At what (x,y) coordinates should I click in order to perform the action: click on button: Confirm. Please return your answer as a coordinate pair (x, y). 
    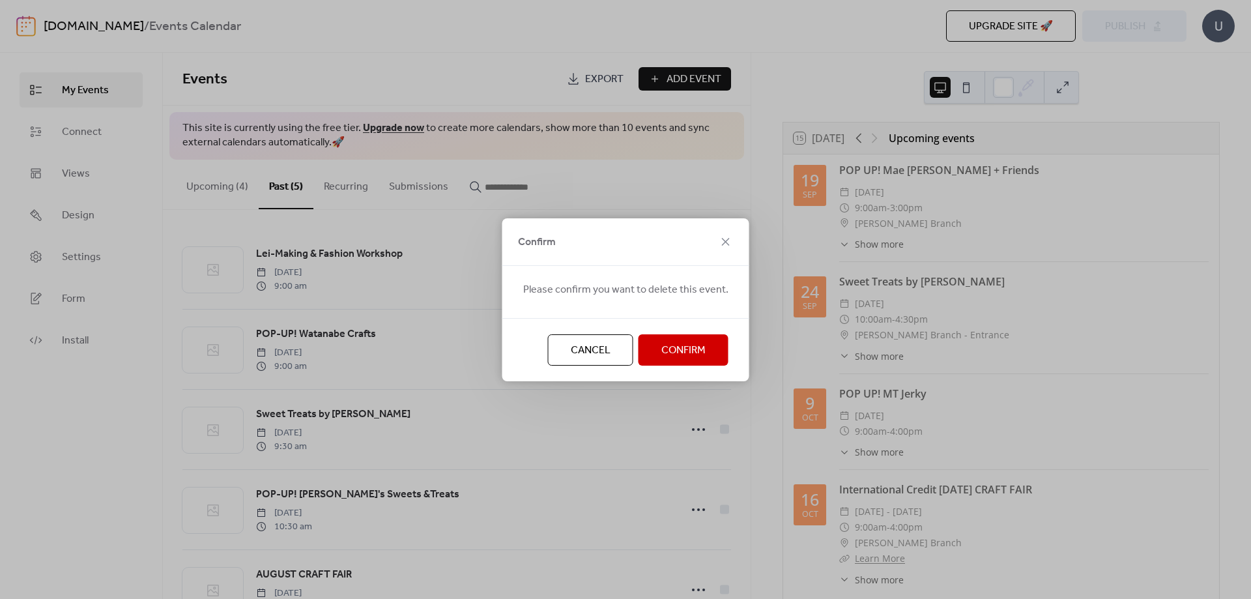
    Looking at the image, I should click on (684, 350).